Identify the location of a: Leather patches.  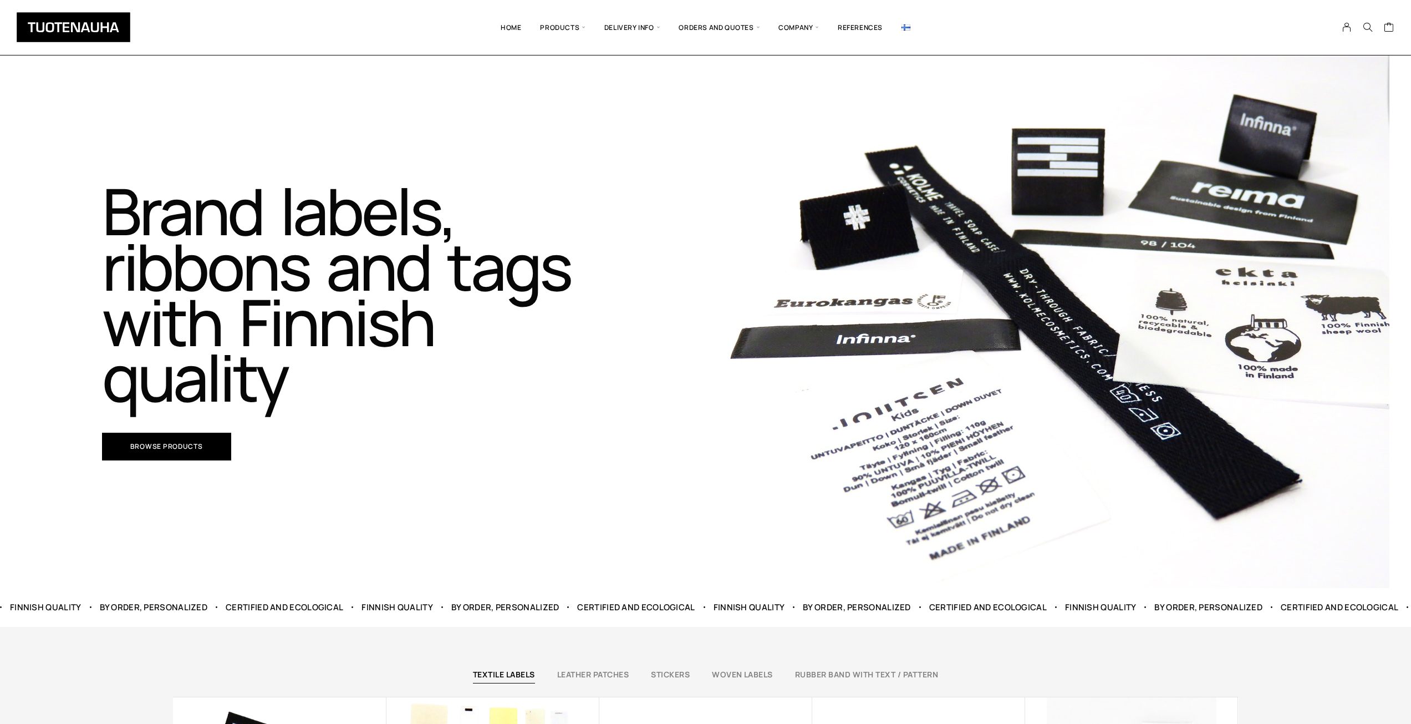
(593, 674).